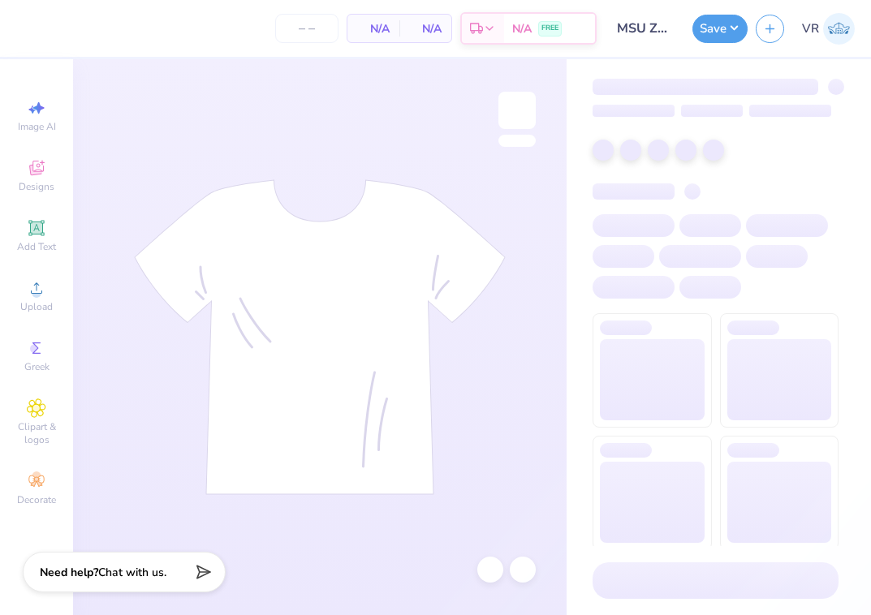 This screenshot has width=871, height=615. Describe the element at coordinates (37, 247) in the screenshot. I see `span: Add Text` at that location.